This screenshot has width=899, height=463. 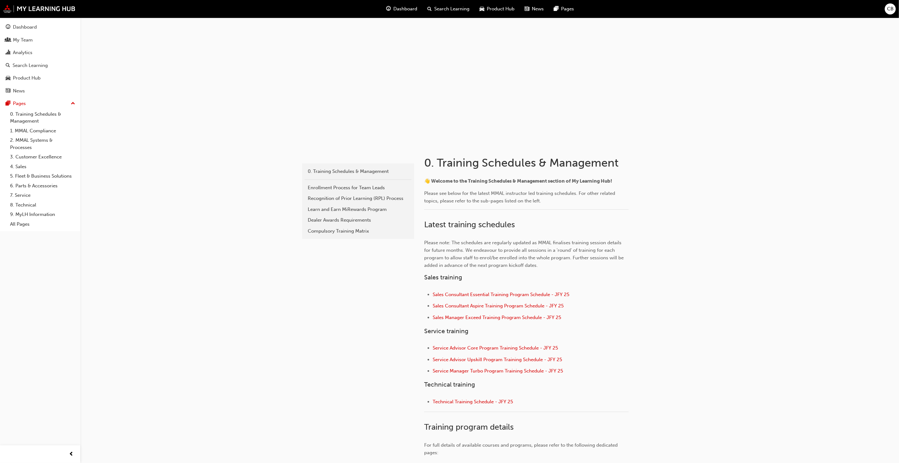 What do you see at coordinates (40, 91) in the screenshot?
I see `a: News` at bounding box center [40, 91].